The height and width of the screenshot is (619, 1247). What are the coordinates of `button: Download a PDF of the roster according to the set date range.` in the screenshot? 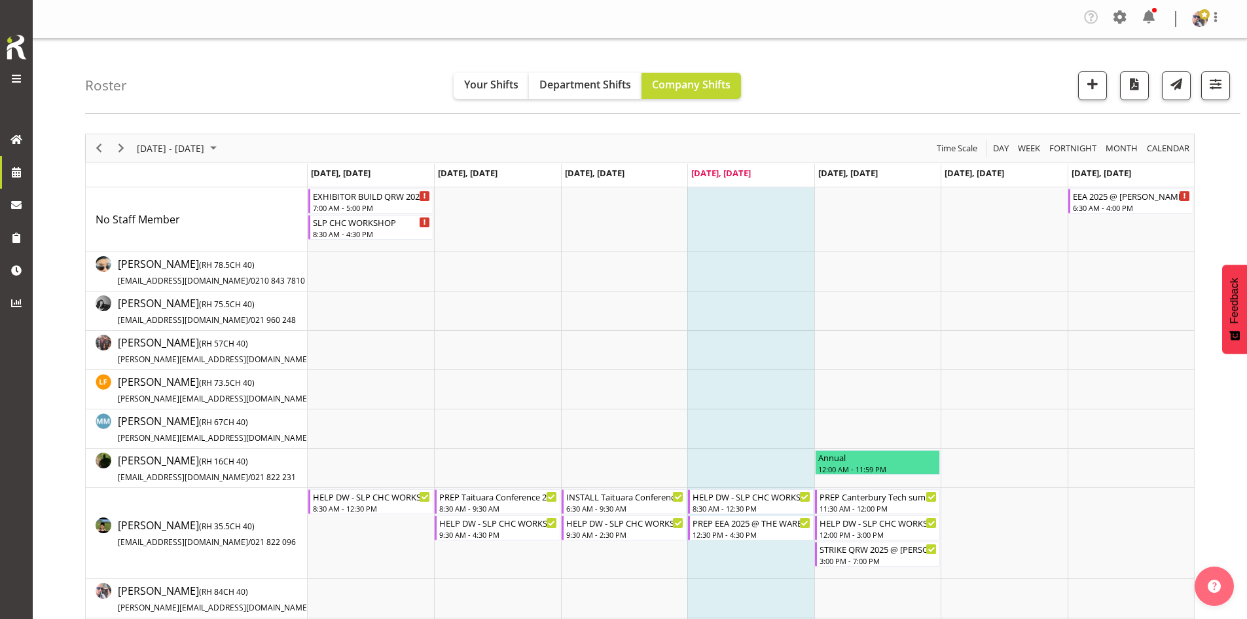 It's located at (1135, 86).